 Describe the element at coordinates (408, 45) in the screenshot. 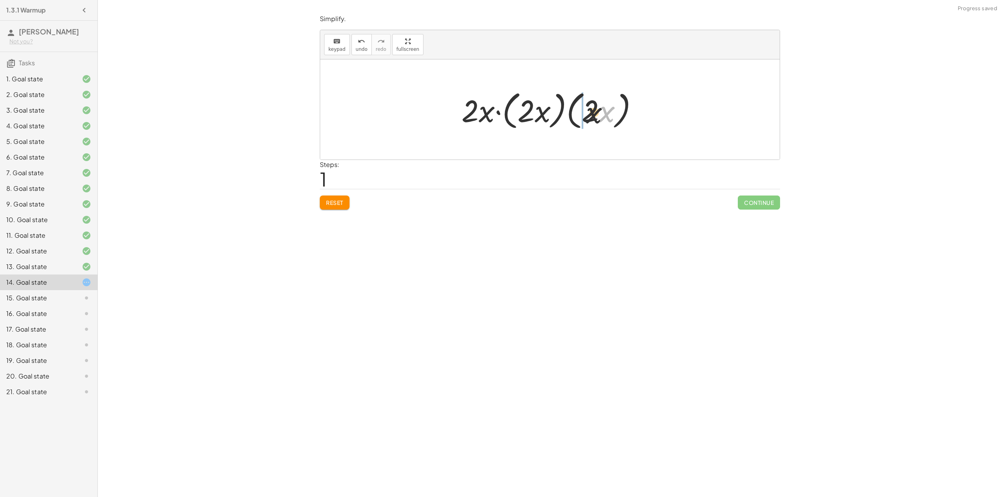

I see `button: fullscreen` at that location.